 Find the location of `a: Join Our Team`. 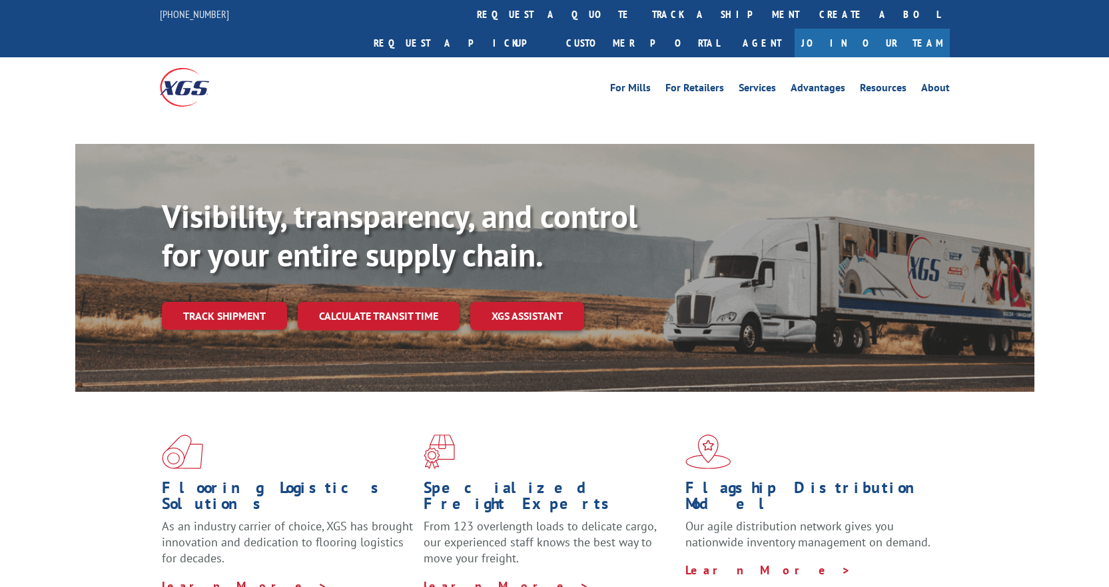

a: Join Our Team is located at coordinates (872, 43).